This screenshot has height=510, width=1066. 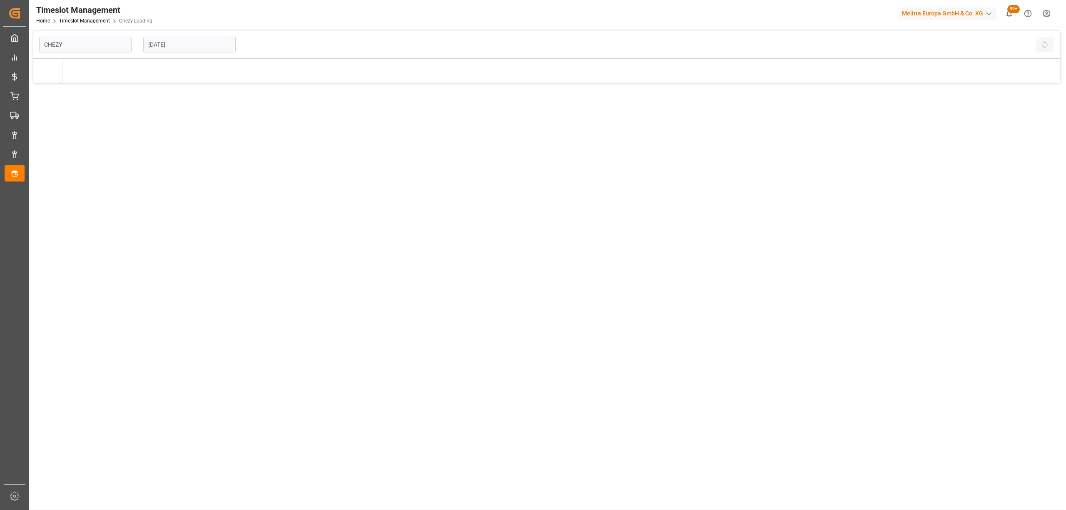 I want to click on span: 99+, so click(x=1013, y=9).